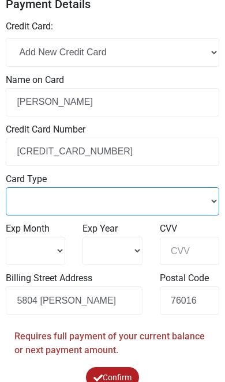 Image resolution: width=225 pixels, height=382 pixels. Describe the element at coordinates (112, 130) in the screenshot. I see `label: Credit Card Number` at that location.